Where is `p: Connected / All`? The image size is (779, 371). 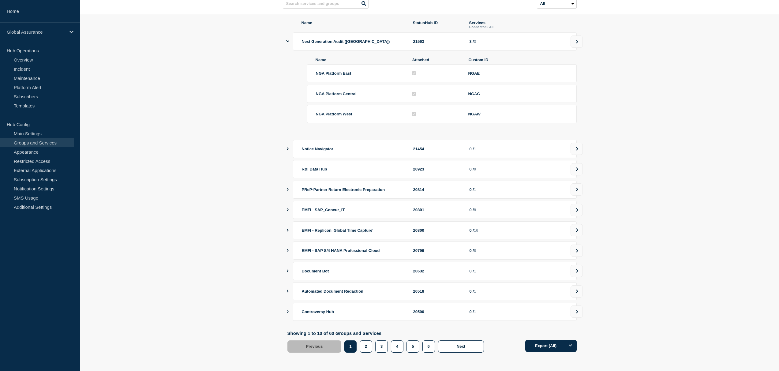
p: Connected / All is located at coordinates (519, 27).